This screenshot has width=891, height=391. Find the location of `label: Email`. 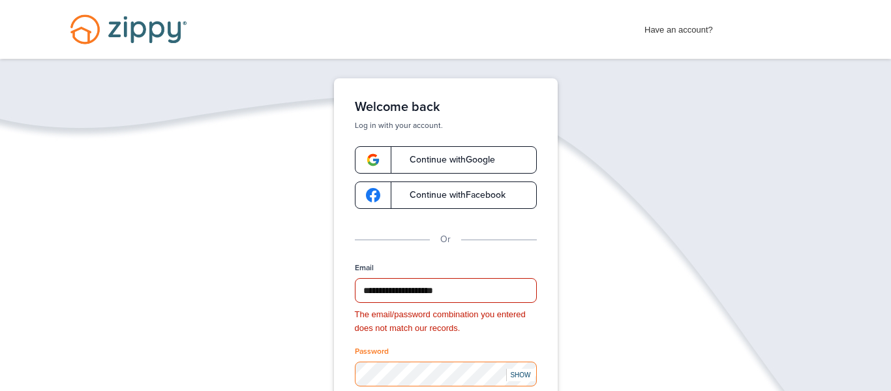

label: Email is located at coordinates (364, 268).